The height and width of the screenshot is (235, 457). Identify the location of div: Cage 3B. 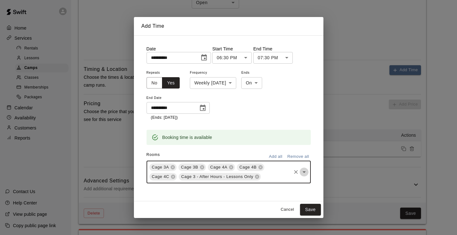
(192, 168).